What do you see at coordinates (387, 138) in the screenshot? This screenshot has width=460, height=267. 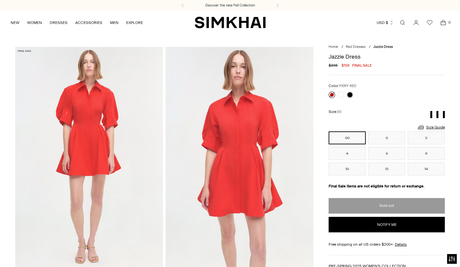 I see `button: 0` at bounding box center [387, 138].